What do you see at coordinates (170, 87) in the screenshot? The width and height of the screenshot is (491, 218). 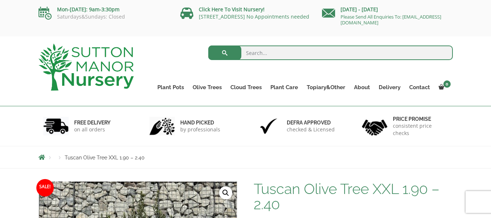 I see `a: Plant Pots` at bounding box center [170, 87].